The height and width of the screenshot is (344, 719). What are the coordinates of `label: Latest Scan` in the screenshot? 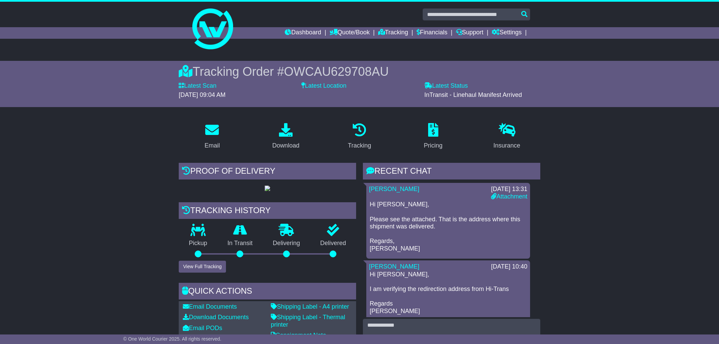 It's located at (197, 86).